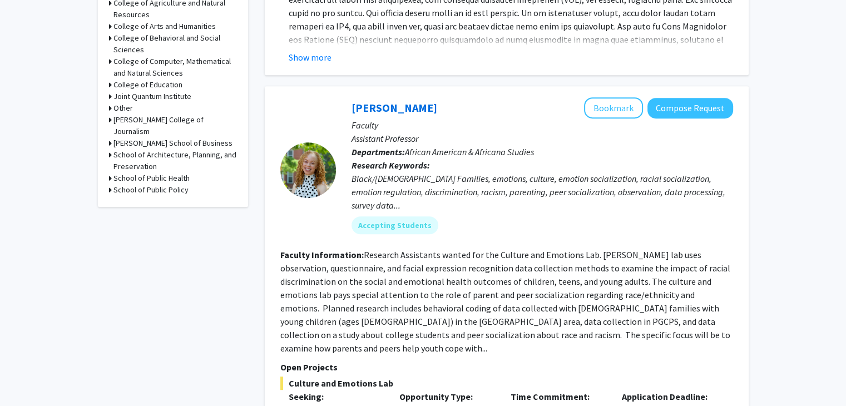  Describe the element at coordinates (395, 225) in the screenshot. I see `mat-chip: Accepting Students` at that location.